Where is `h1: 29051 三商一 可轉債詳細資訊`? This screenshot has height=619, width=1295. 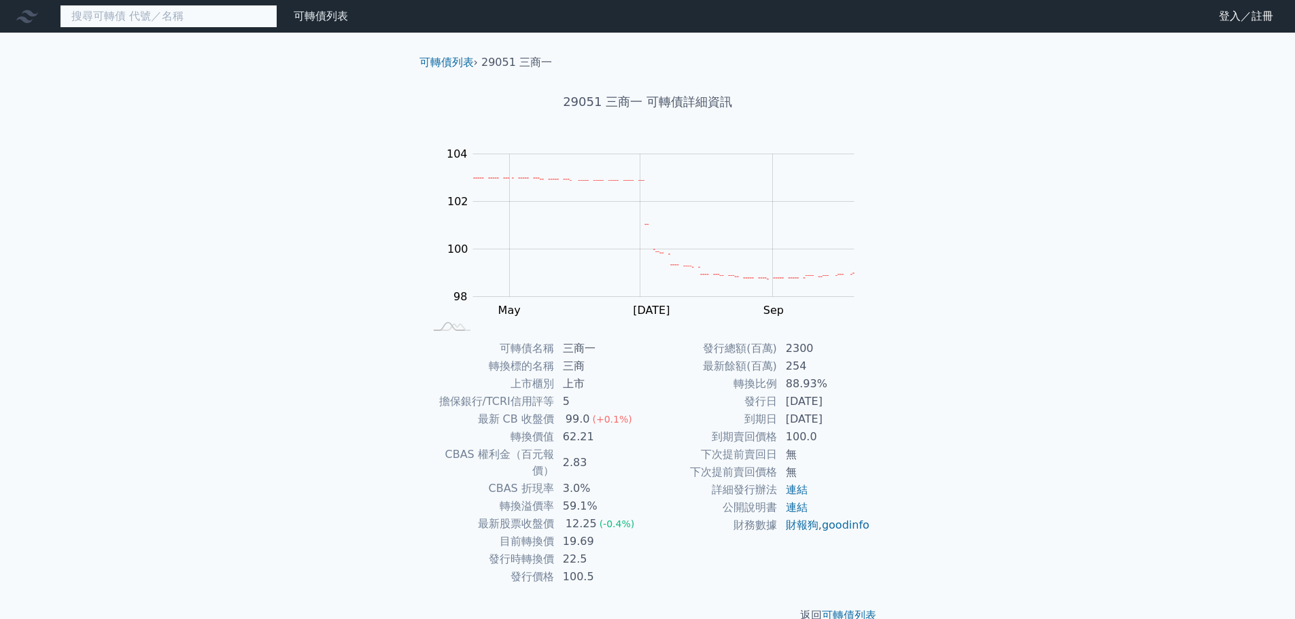
h1: 29051 三商一 可轉債詳細資訊 is located at coordinates (648, 102).